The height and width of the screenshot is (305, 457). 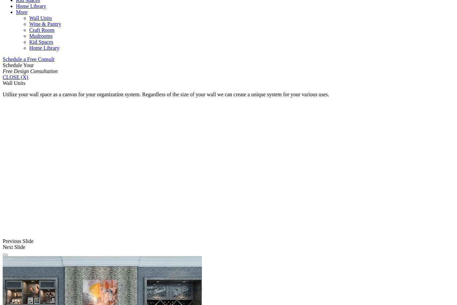 What do you see at coordinates (45, 24) in the screenshot?
I see `a: Wine & Pantry` at bounding box center [45, 24].